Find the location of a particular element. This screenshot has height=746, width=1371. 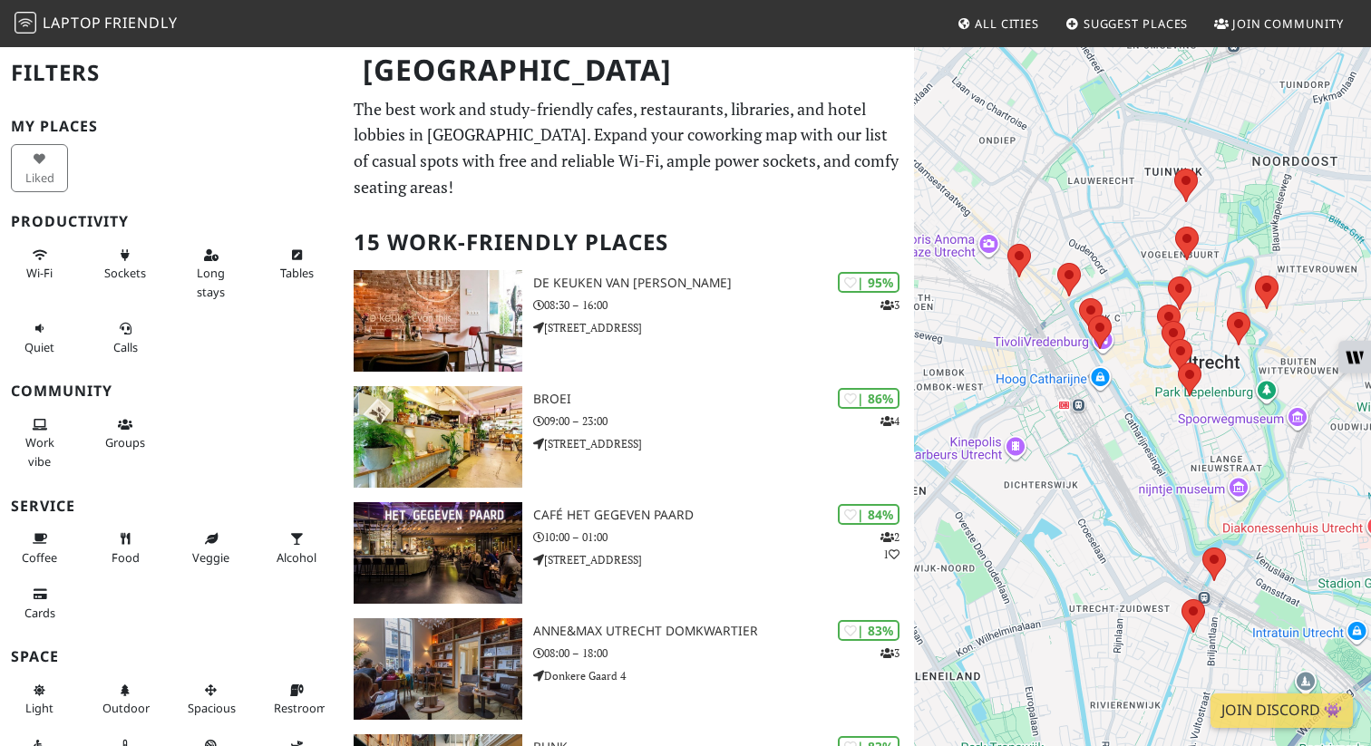

button: Restroom is located at coordinates (296, 699).